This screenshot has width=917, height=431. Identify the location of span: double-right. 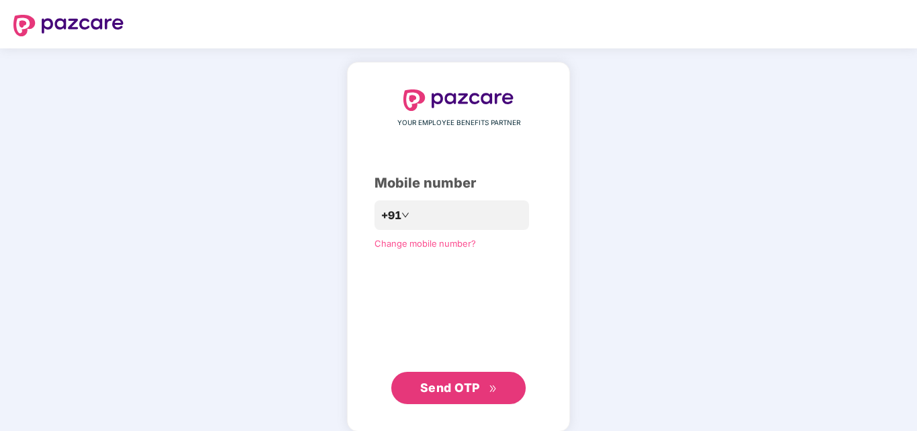
(493, 389).